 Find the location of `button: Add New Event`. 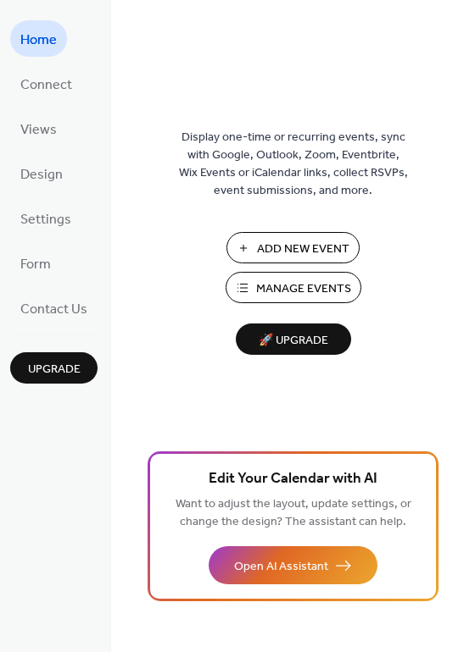

button: Add New Event is located at coordinates (292, 247).